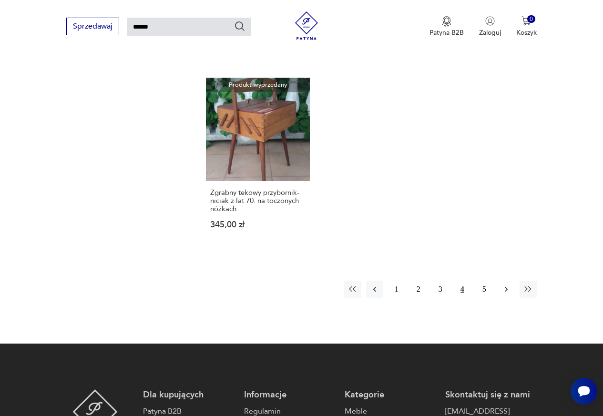  I want to click on a: Ikona medaluPatyna B2B, so click(446, 27).